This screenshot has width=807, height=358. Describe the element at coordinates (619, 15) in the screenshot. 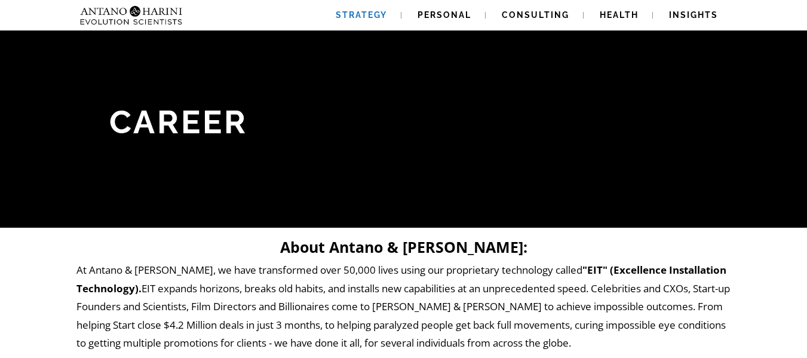

I see `span: Health` at that location.